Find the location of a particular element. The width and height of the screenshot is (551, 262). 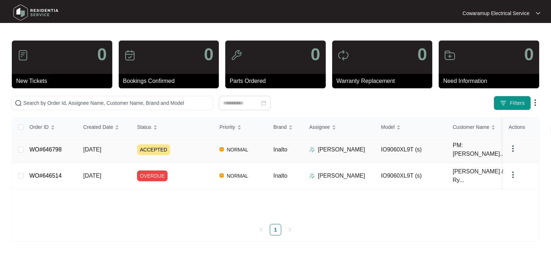

span: OVERDUE is located at coordinates (152, 176).